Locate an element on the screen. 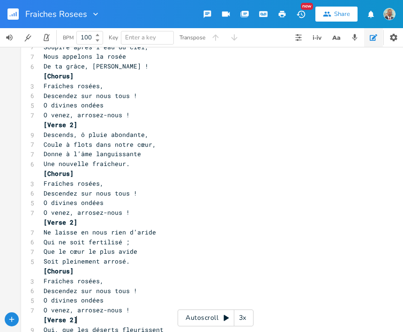 The width and height of the screenshot is (403, 332). span: Soit pleinement arrosé. is located at coordinates (87, 261).